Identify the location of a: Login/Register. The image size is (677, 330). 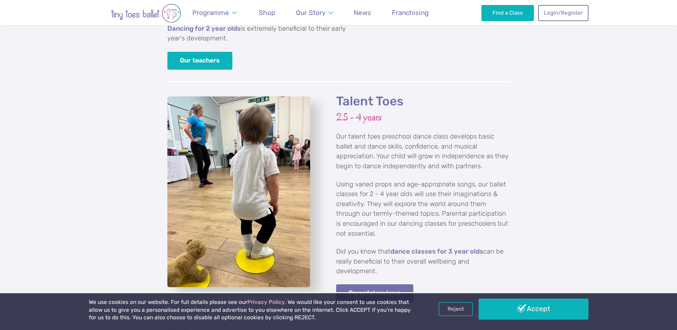
(563, 13).